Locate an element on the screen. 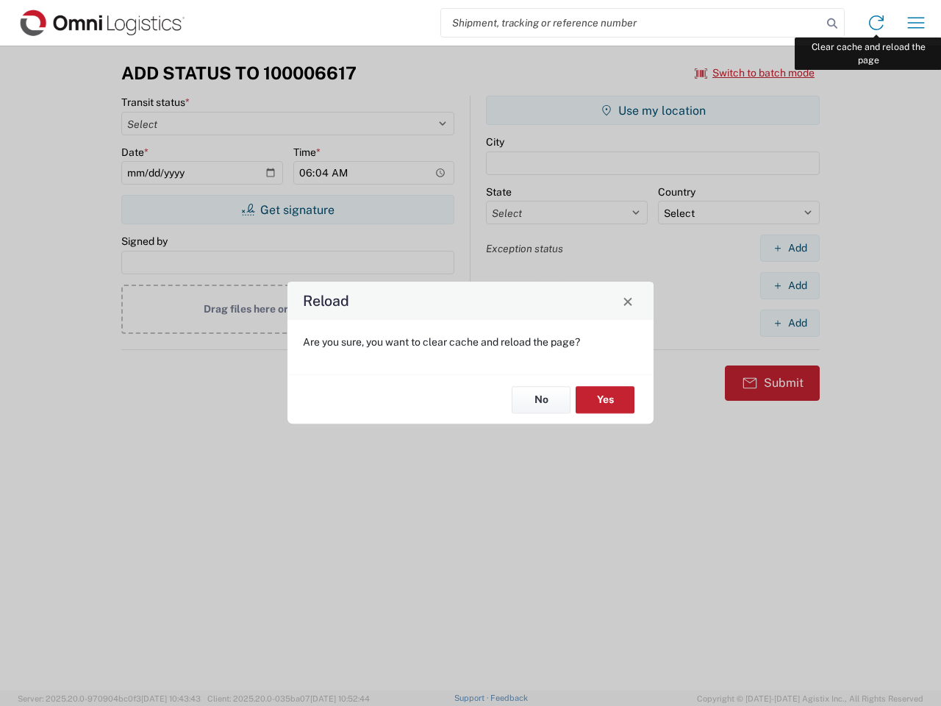 This screenshot has width=941, height=706. button: No is located at coordinates (541, 399).